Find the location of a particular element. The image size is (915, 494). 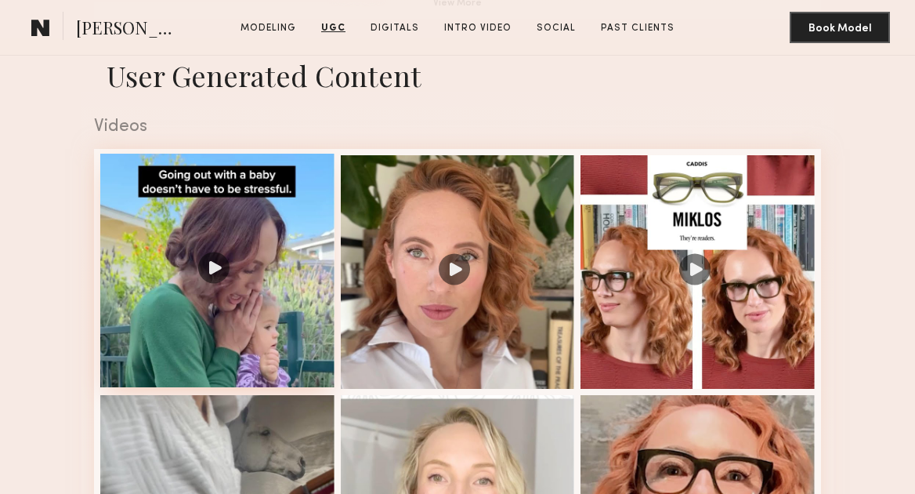

h1: User Generated Content is located at coordinates (458, 75).